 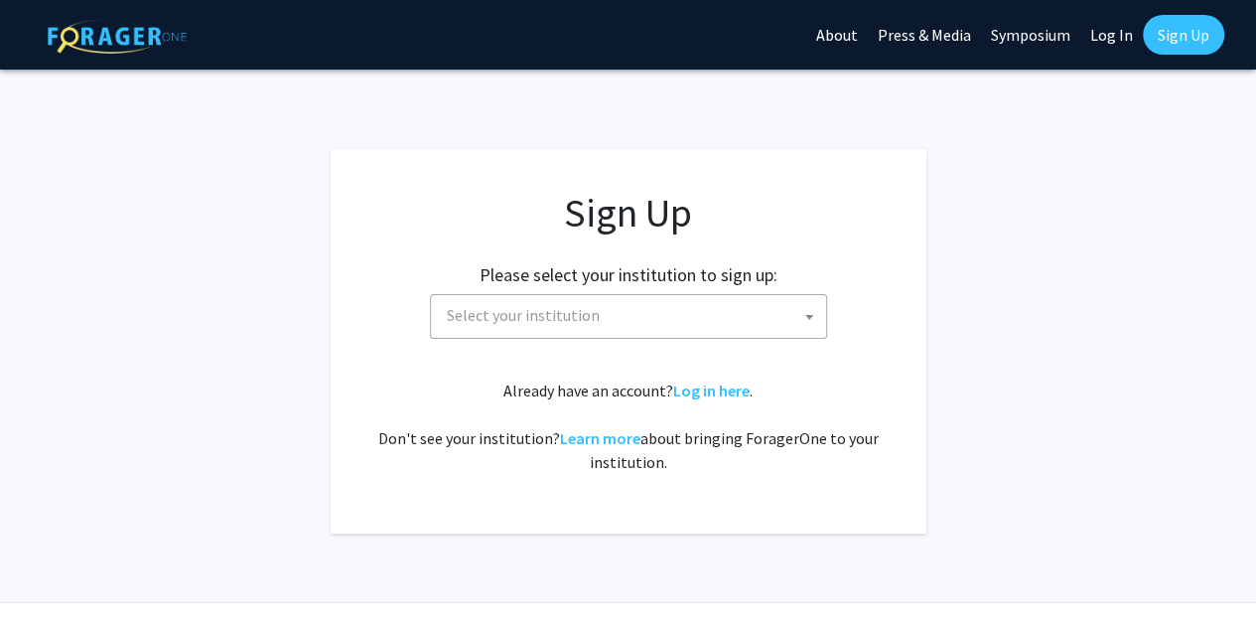 What do you see at coordinates (629, 426) in the screenshot?
I see `div: Already have an account? . Don't see your institution? about bringing ForagerOne to your institut...` at bounding box center [629, 426].